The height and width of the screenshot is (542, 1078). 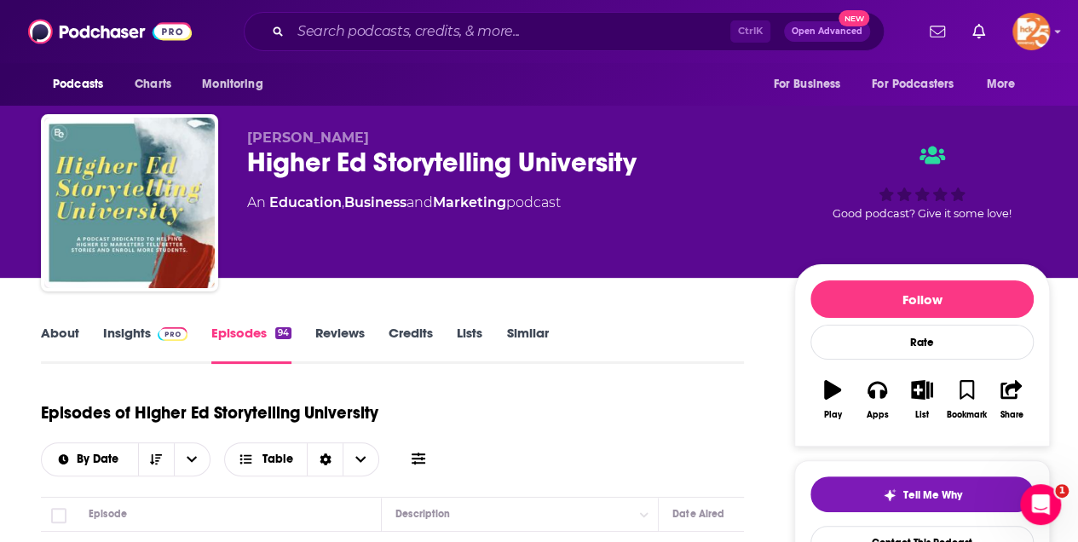 What do you see at coordinates (922, 213) in the screenshot?
I see `span: Good podcast? Give it some love!` at bounding box center [922, 213].